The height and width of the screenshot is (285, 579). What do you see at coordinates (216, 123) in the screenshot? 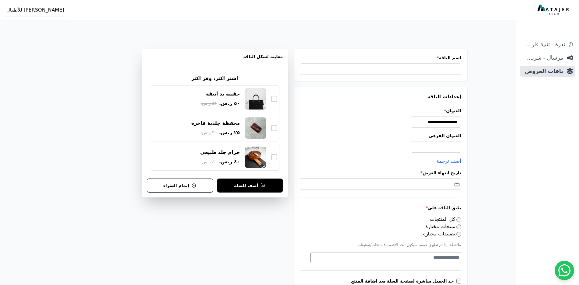
I see `div: محفظة جلدية فاخرة` at bounding box center [216, 123].